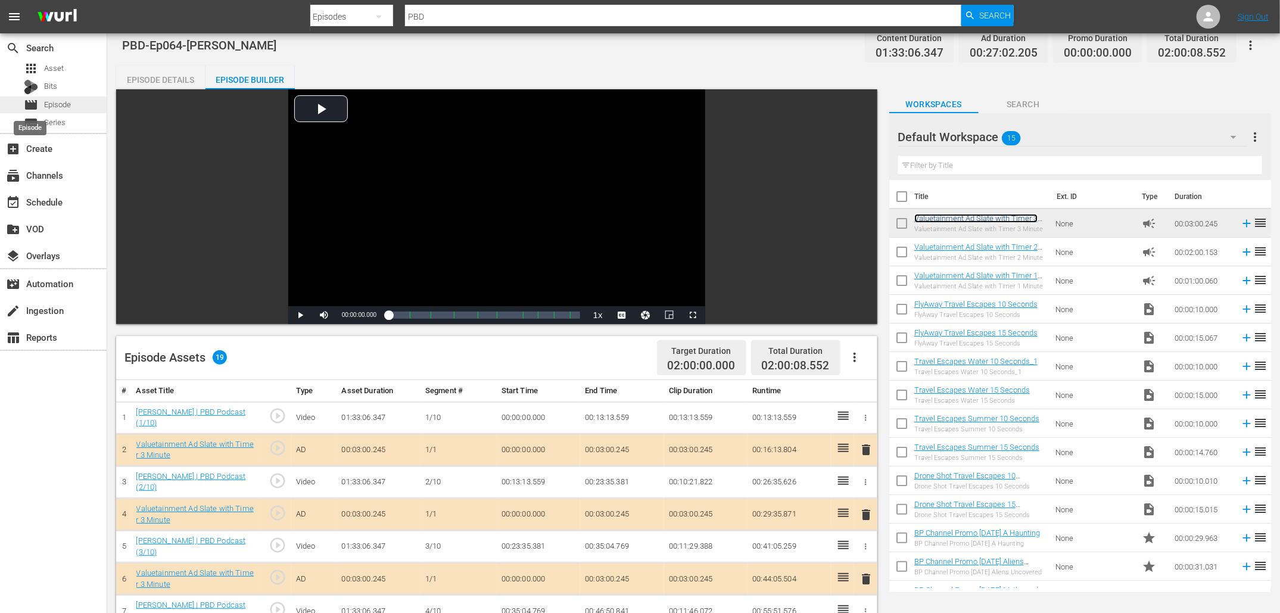 Image resolution: width=1280 pixels, height=613 pixels. I want to click on div: Total Duration, so click(796, 351).